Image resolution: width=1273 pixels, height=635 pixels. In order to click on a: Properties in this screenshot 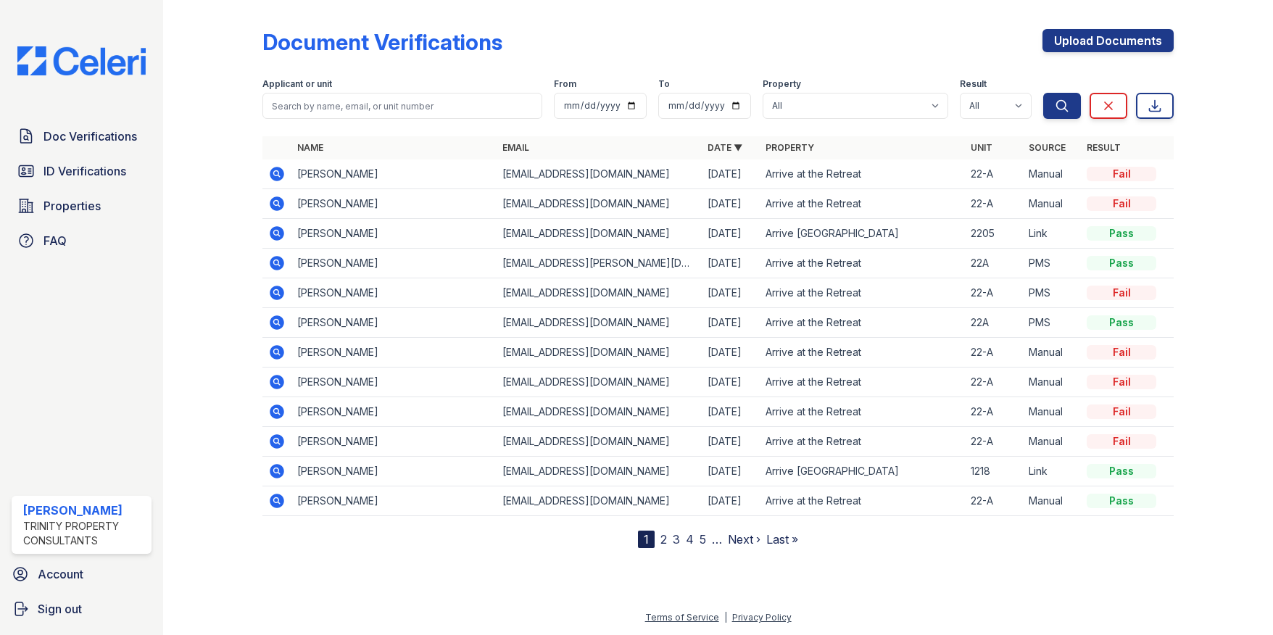, I will do `click(81, 206)`.